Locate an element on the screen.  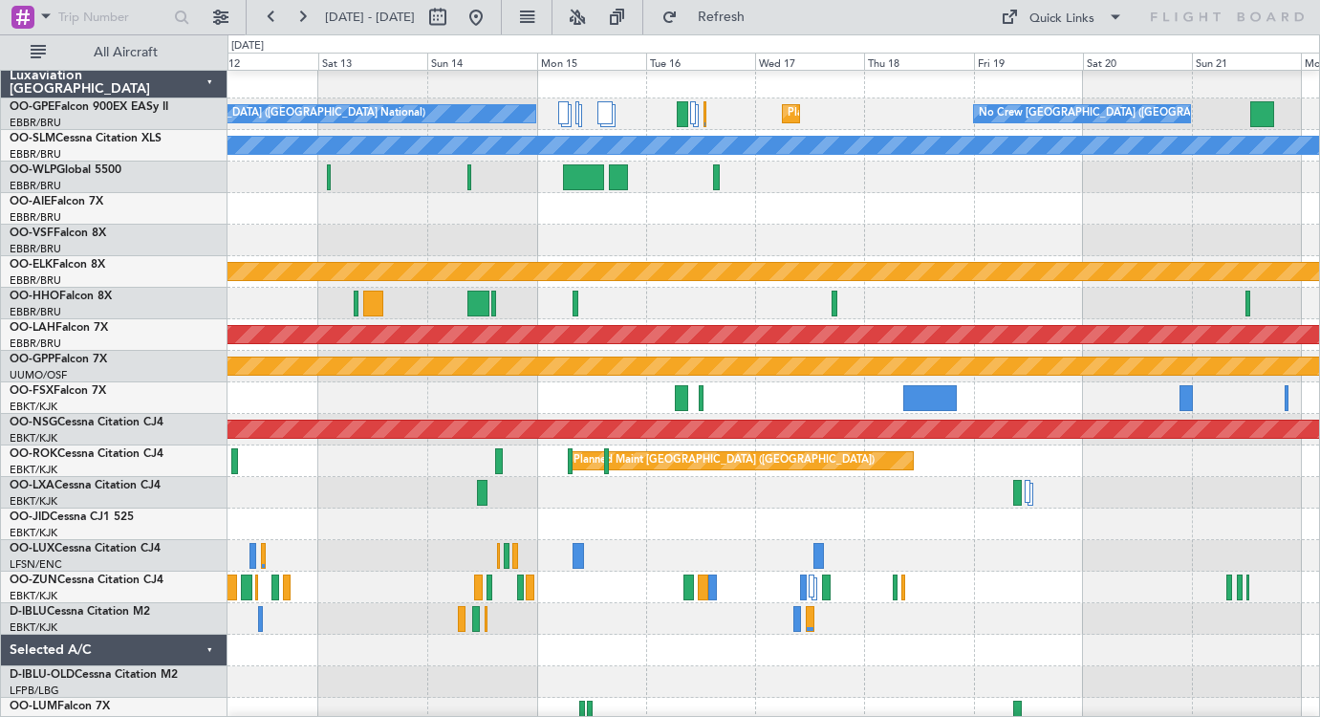
div: Fri 12 is located at coordinates (264, 61).